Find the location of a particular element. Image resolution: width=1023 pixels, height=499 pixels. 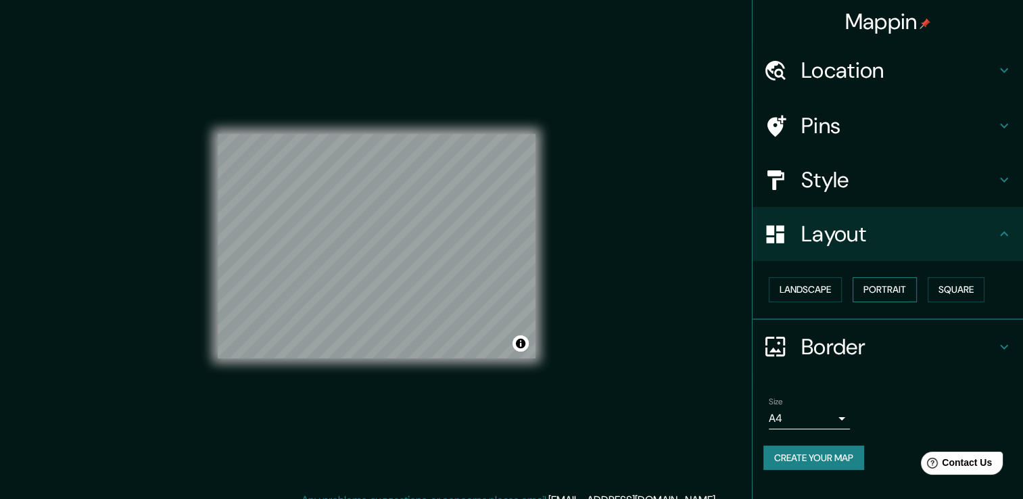

h4: Style is located at coordinates (899, 180).